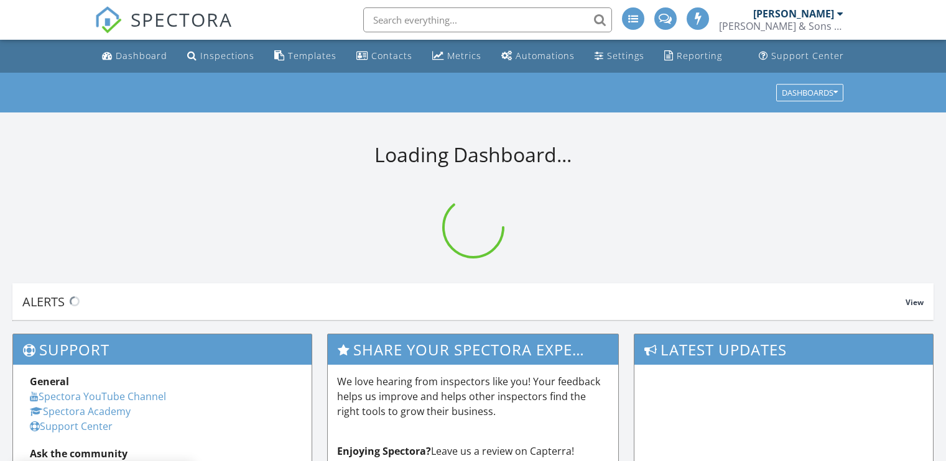 The height and width of the screenshot is (461, 946). Describe the element at coordinates (182, 19) in the screenshot. I see `span: SPECTORA` at that location.